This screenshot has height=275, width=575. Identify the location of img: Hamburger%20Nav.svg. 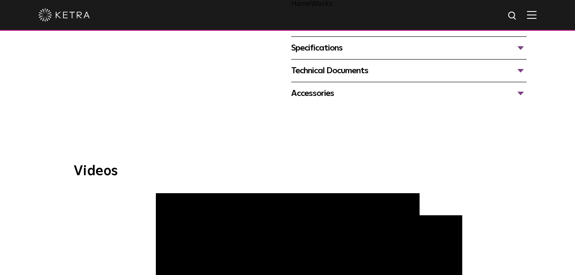
(531, 15).